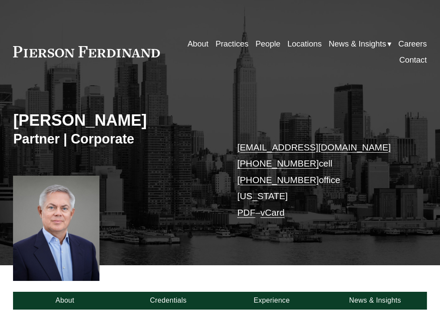  What do you see at coordinates (232, 43) in the screenshot?
I see `a: Practices` at bounding box center [232, 43].